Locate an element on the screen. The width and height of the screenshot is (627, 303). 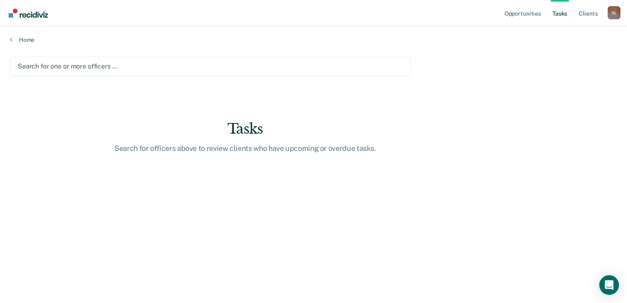
div: Search for officers above to review clients who have upcoming or overdue tasks. is located at coordinates (245, 148).